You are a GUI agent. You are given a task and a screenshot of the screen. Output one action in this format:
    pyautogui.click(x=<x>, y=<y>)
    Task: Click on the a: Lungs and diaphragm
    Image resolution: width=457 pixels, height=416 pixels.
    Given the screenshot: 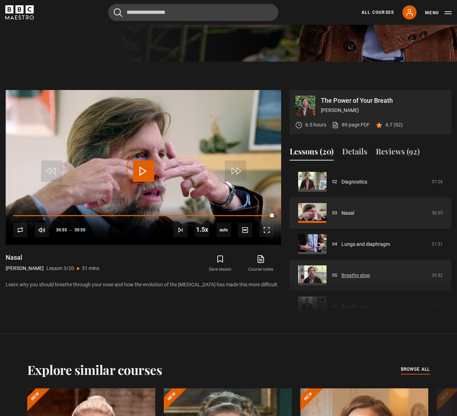 What is the action you would take?
    pyautogui.click(x=366, y=244)
    